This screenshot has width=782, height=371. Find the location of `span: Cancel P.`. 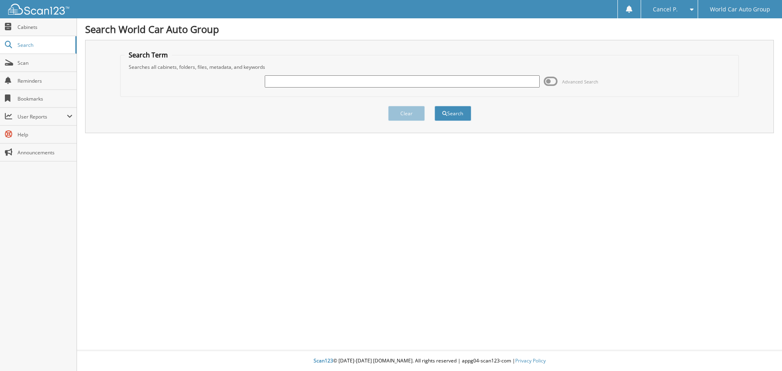

span: Cancel P. is located at coordinates (665, 9).